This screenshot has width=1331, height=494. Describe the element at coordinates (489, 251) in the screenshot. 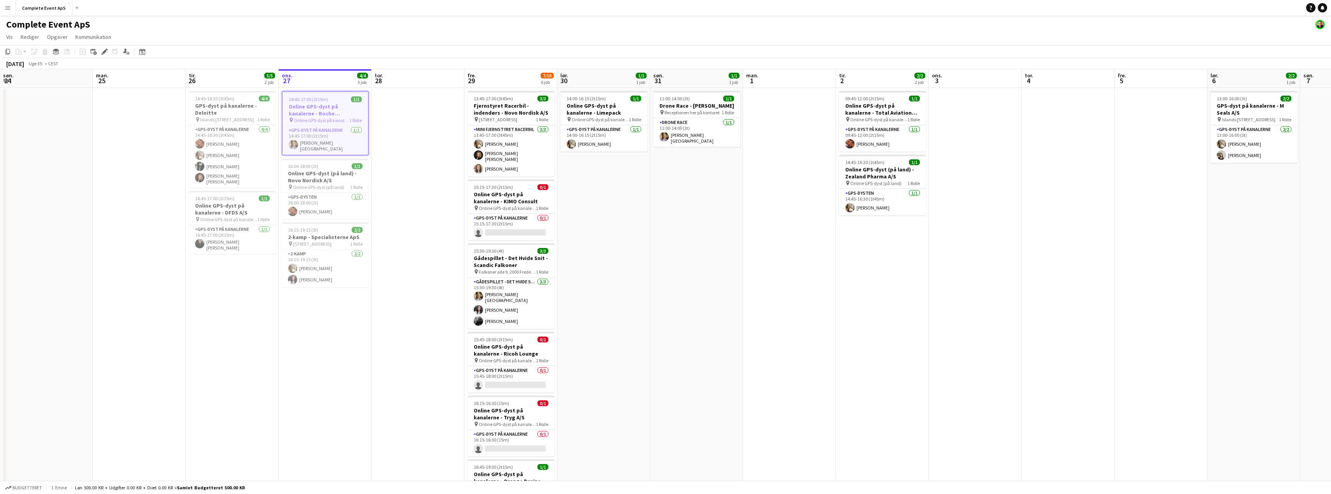

I see `span: 15:30-19:30 (4t)` at that location.